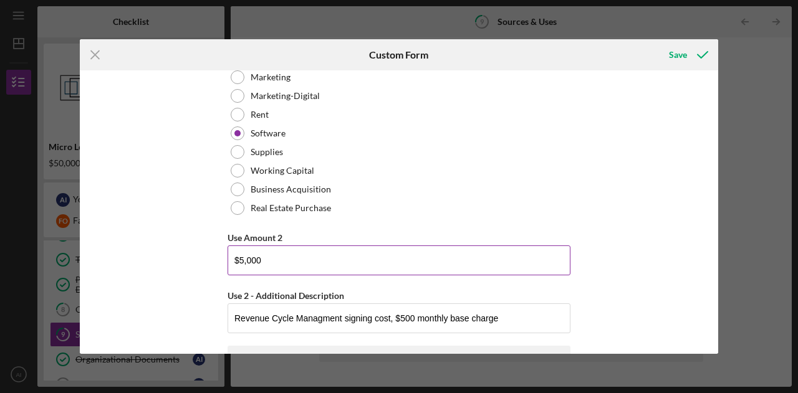 The width and height of the screenshot is (798, 393). I want to click on button: Save, so click(687, 55).